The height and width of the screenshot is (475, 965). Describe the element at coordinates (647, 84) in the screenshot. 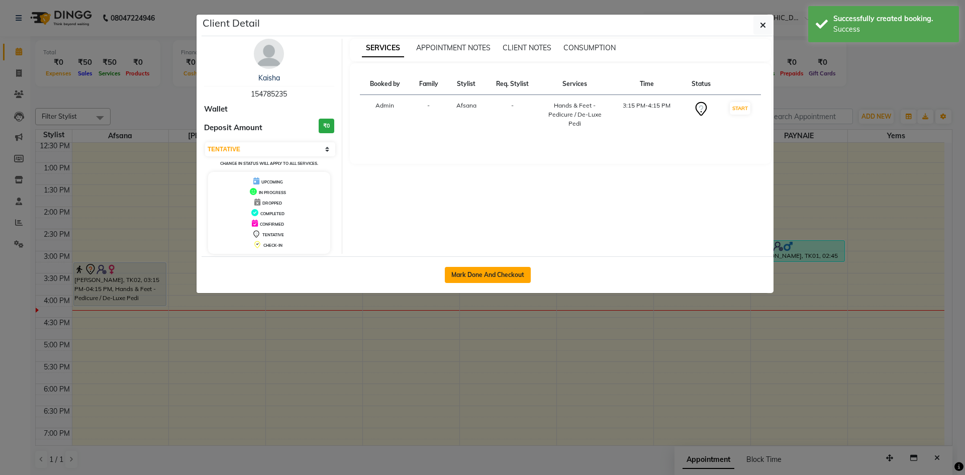

I see `th: Time` at that location.